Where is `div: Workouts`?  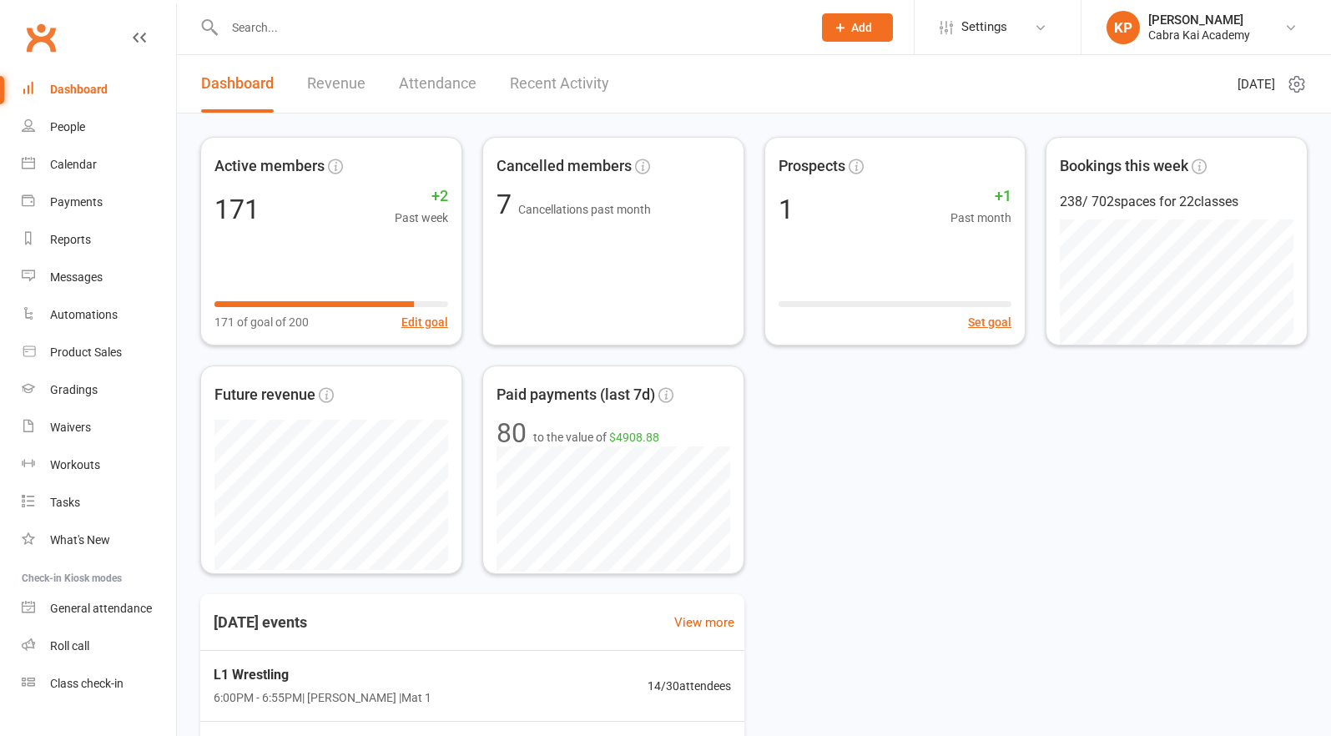 div: Workouts is located at coordinates (75, 465).